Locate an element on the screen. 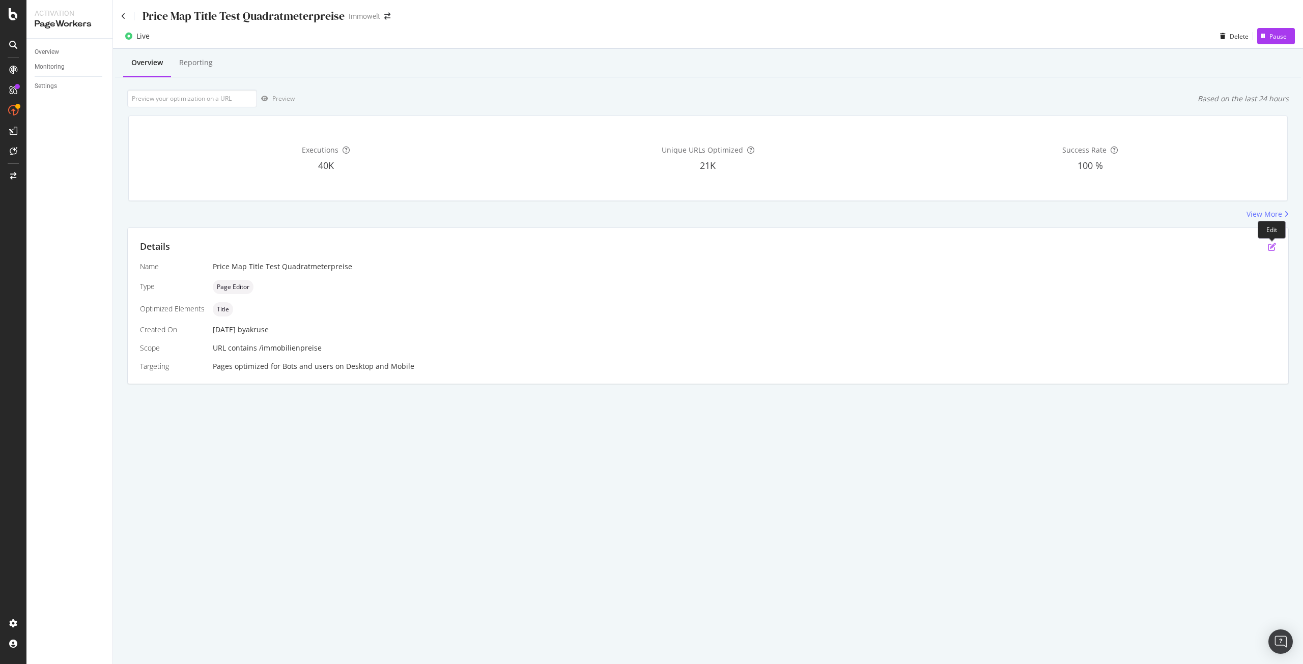 The width and height of the screenshot is (1303, 664). span: 21K is located at coordinates (708, 165).